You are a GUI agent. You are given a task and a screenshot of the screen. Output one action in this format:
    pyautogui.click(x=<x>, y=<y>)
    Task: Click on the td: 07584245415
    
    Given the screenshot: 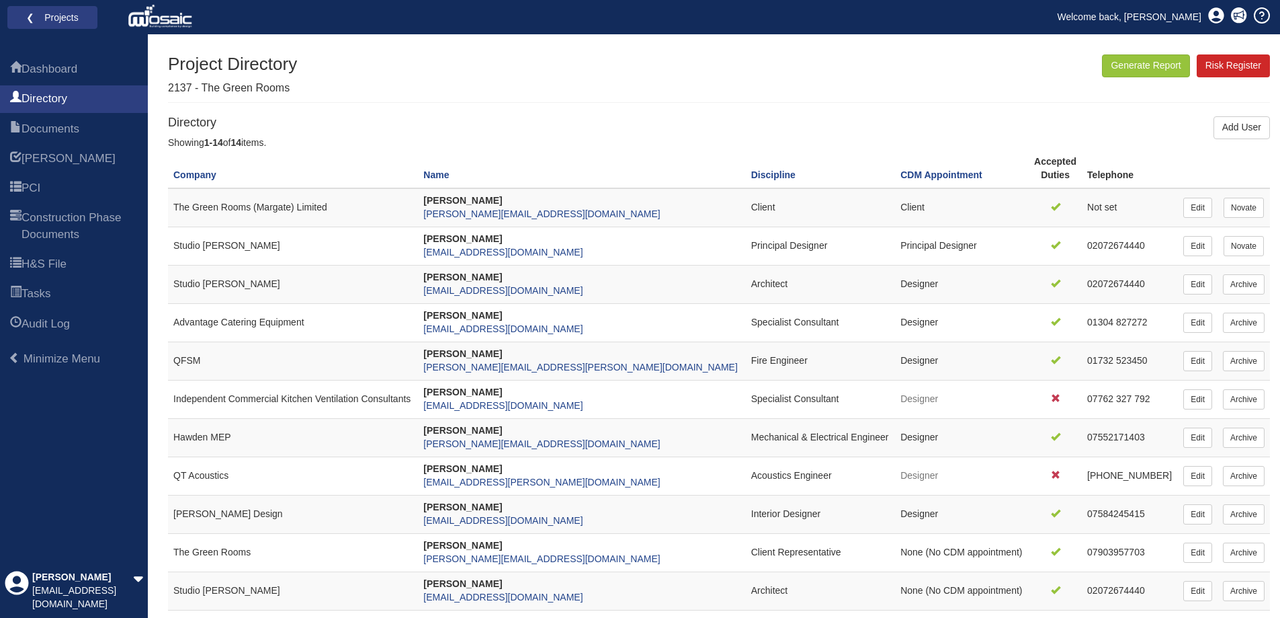 What is the action you would take?
    pyautogui.click(x=1130, y=513)
    